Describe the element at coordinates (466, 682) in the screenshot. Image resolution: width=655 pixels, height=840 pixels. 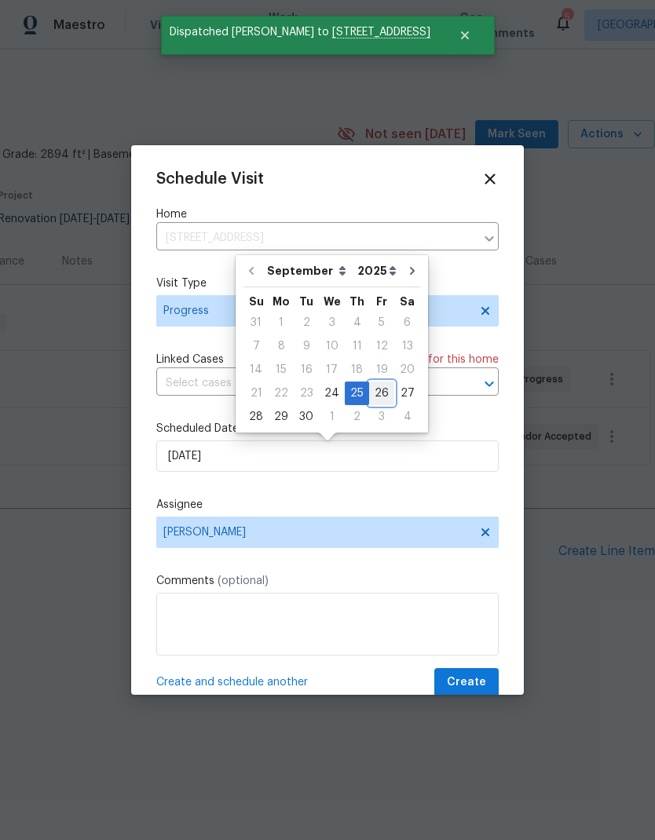
I see `button: Create` at that location.